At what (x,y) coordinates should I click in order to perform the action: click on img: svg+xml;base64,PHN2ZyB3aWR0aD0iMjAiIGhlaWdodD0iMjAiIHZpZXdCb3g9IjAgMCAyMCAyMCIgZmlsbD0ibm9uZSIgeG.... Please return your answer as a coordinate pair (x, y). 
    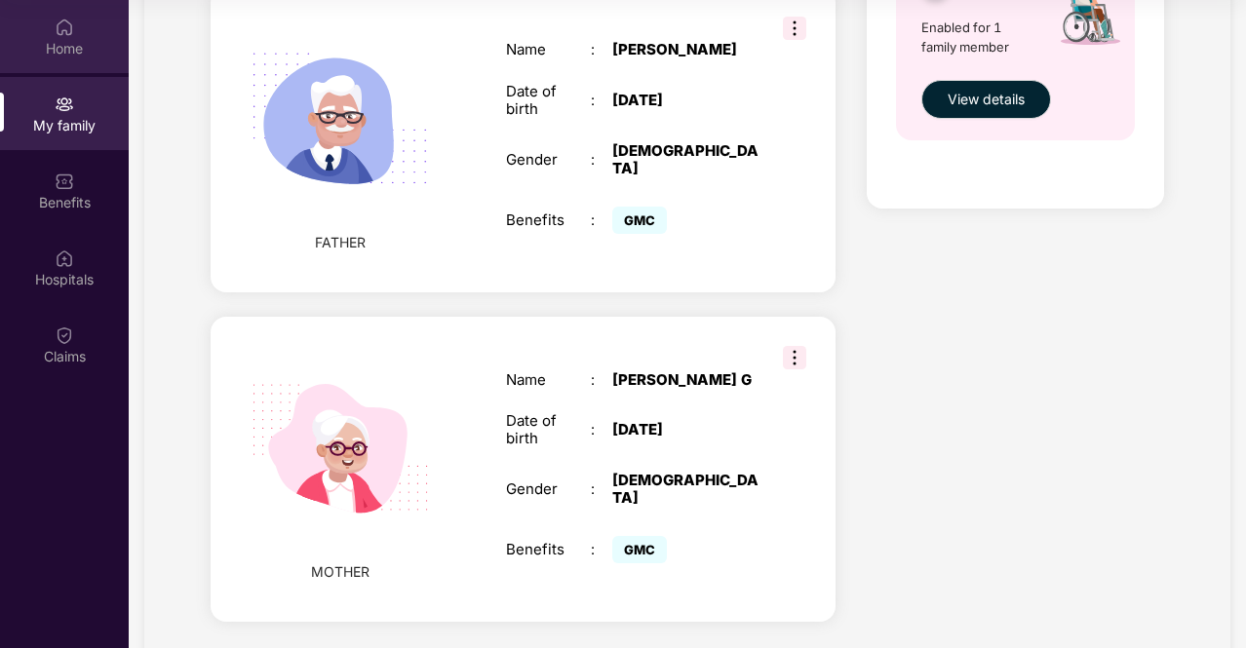
    Looking at the image, I should click on (64, 104).